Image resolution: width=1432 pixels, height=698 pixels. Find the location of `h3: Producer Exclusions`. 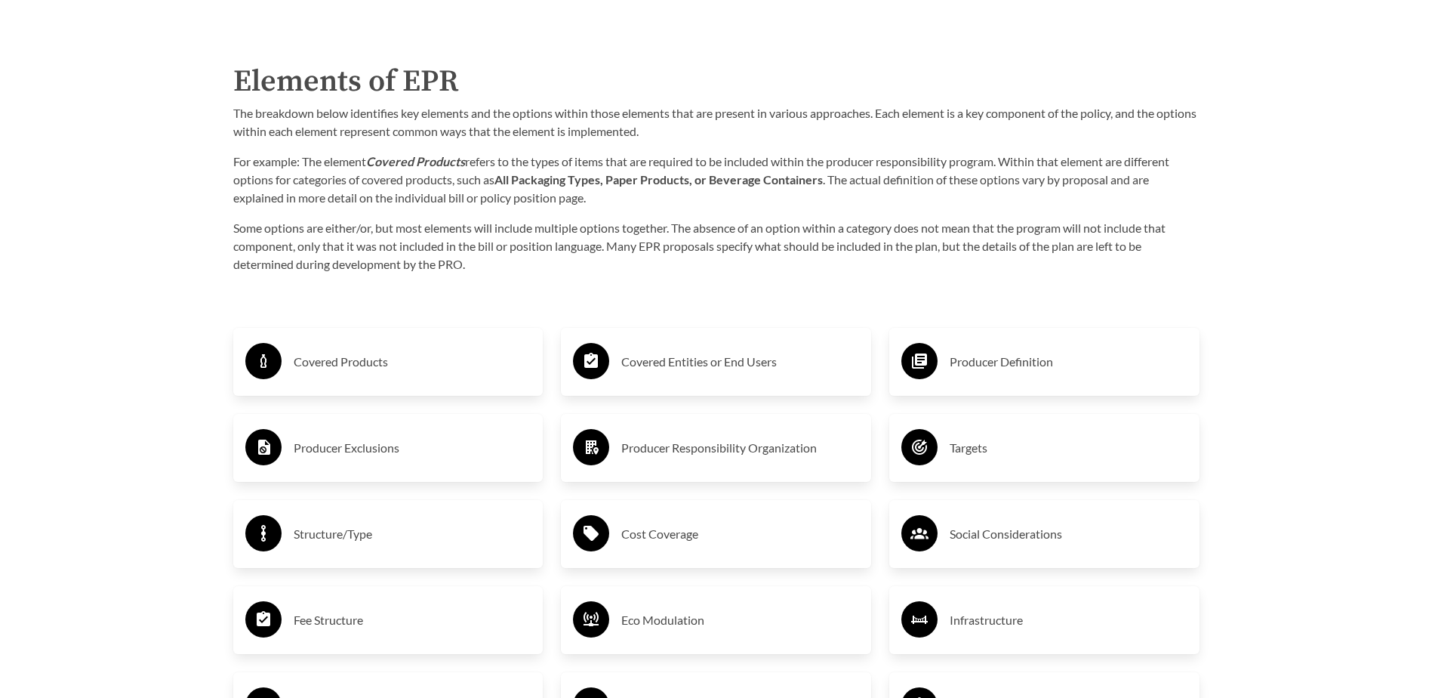

h3: Producer Exclusions is located at coordinates (412, 448).